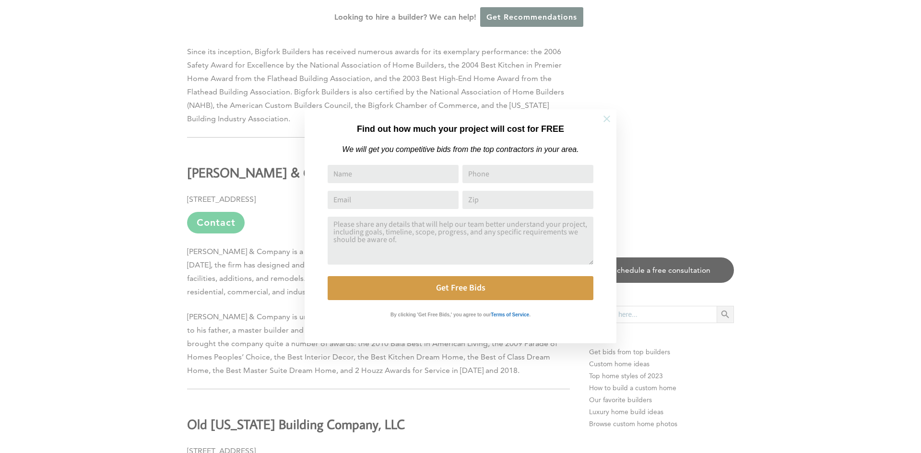 The height and width of the screenshot is (453, 921). What do you see at coordinates (461, 241) in the screenshot?
I see `textarea: Comment or Message` at bounding box center [461, 241].